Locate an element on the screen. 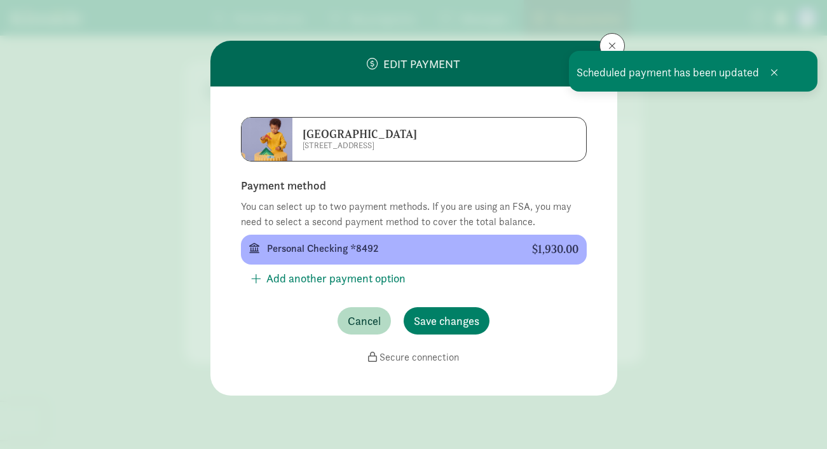 The height and width of the screenshot is (449, 827). div: Edit payment is located at coordinates (413, 64).